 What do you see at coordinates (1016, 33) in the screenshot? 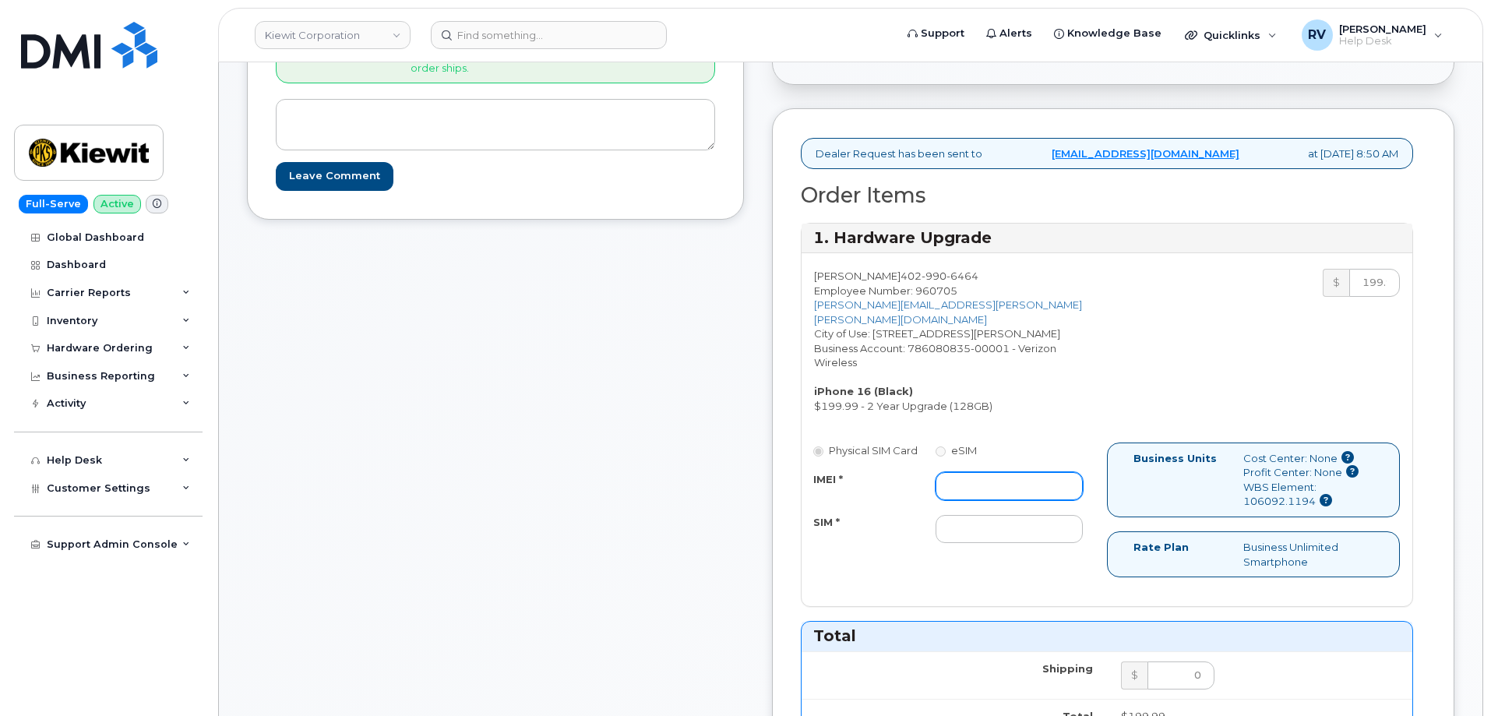
I see `span: Alerts` at bounding box center [1016, 33].